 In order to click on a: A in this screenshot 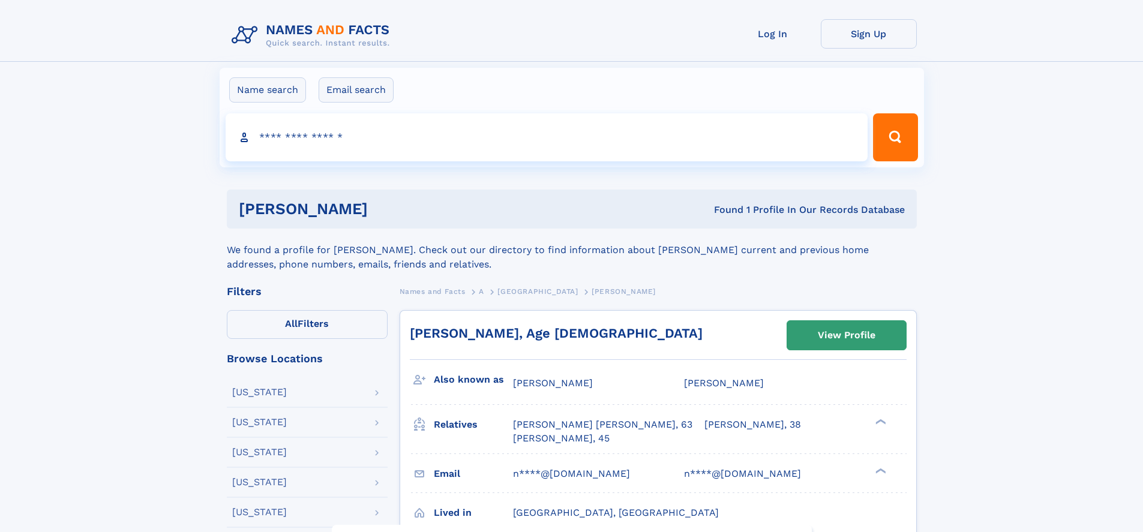, I will do `click(481, 291)`.